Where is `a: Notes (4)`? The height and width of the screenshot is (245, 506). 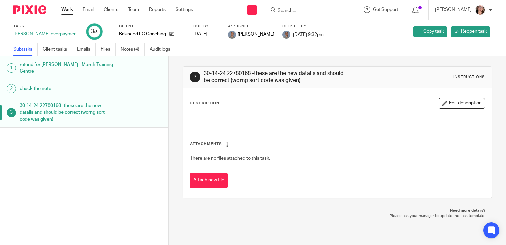 a: Notes (4) is located at coordinates (133, 49).